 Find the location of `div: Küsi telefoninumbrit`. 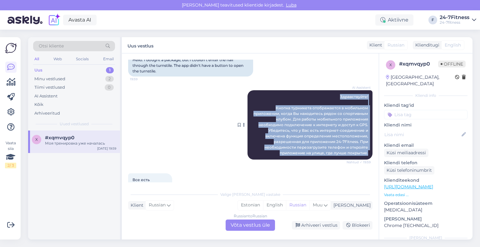

div: Küsi telefoninumbrit is located at coordinates (409, 170).